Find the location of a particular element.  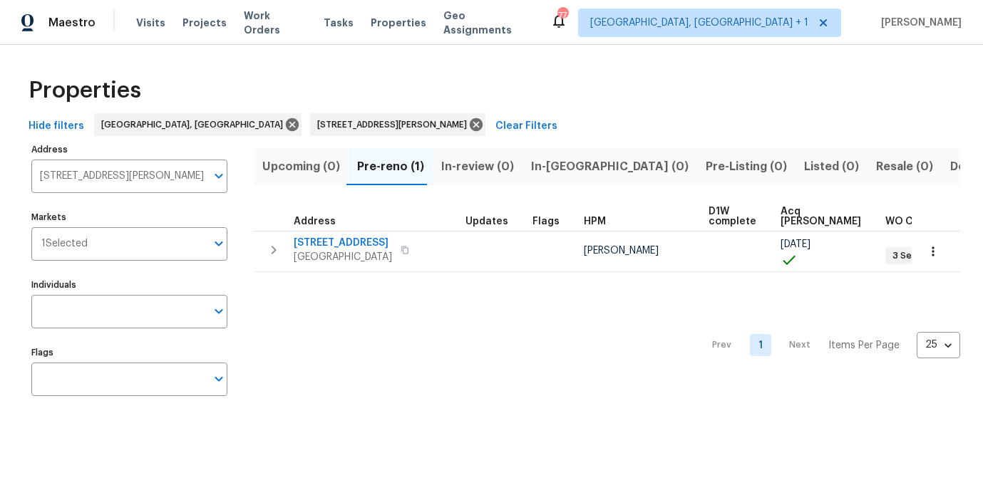

label: Address is located at coordinates (129, 150).